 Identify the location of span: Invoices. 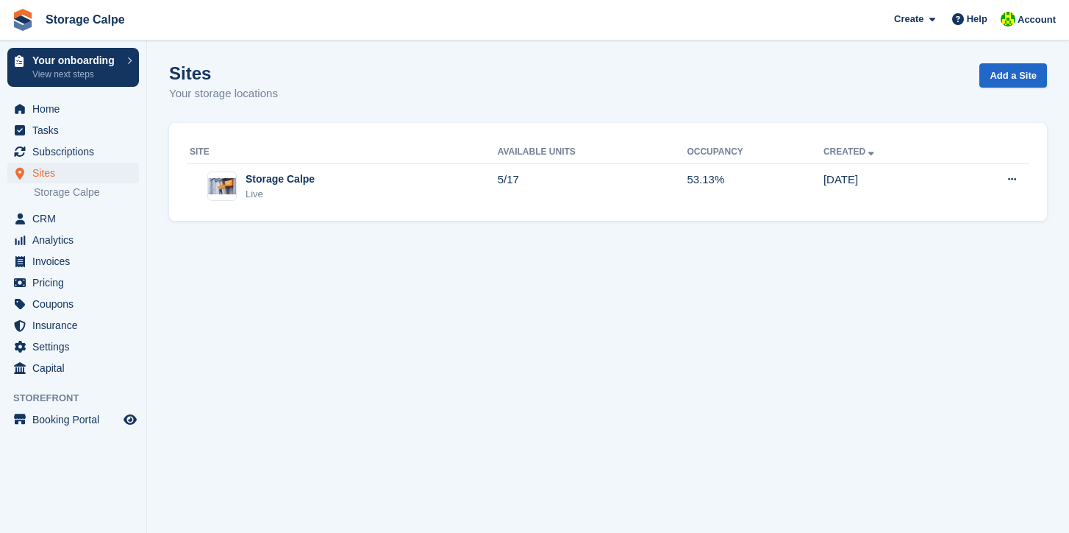
(76, 261).